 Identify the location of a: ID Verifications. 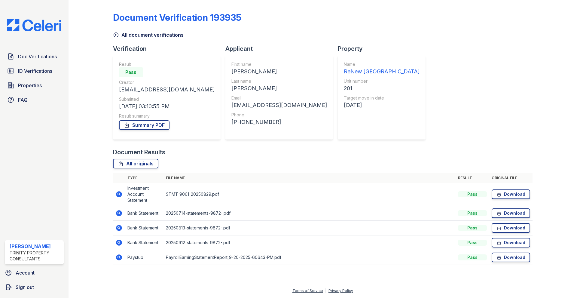
(34, 71).